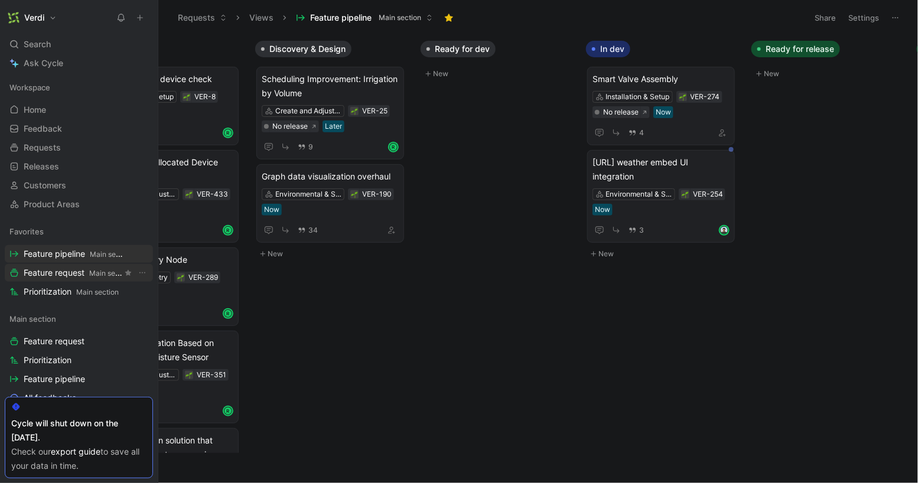 This screenshot has height=483, width=918. I want to click on a: Smart Valve AssemblyInstallation & SetupNow4, so click(661, 106).